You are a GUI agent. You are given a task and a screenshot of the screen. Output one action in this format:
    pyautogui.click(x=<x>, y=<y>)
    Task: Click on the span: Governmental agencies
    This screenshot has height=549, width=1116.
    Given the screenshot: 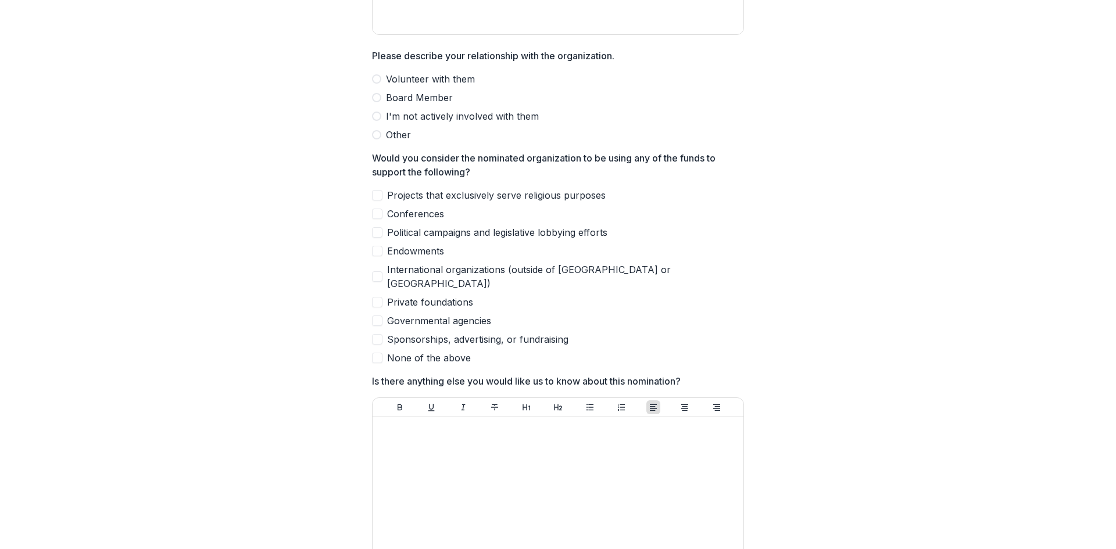 What is the action you would take?
    pyautogui.click(x=439, y=321)
    